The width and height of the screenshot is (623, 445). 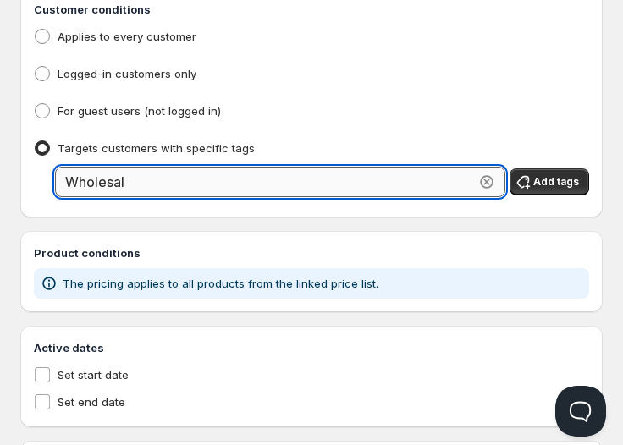 I want to click on input: Add Customer Tags, so click(x=265, y=182).